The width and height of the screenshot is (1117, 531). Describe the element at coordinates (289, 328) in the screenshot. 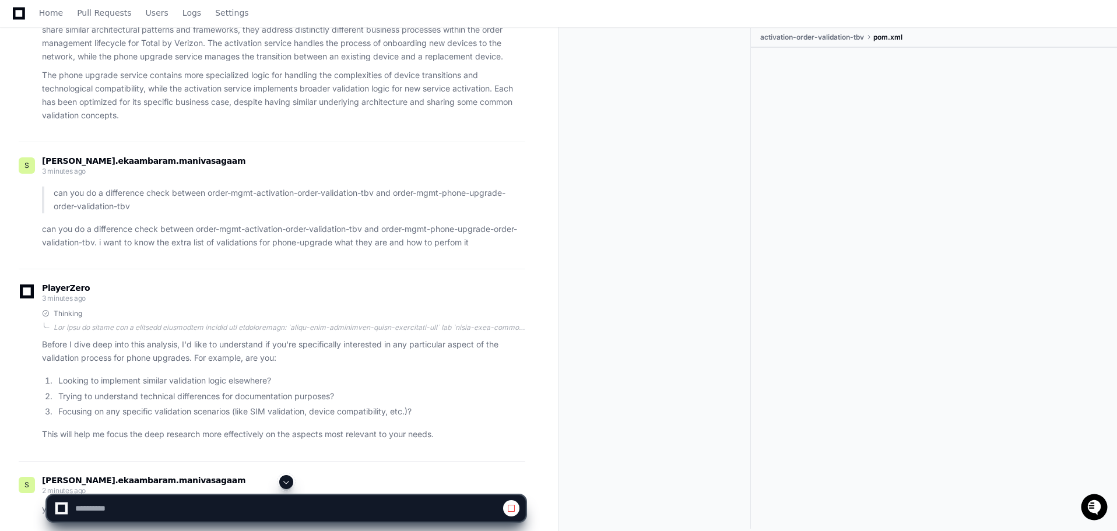

I see `div: Lor ipsu do sitame con a elitsedd eiusmodtem incidid utl etdoloremagn: `aliqu-enim-adminimven-qui...` at that location.